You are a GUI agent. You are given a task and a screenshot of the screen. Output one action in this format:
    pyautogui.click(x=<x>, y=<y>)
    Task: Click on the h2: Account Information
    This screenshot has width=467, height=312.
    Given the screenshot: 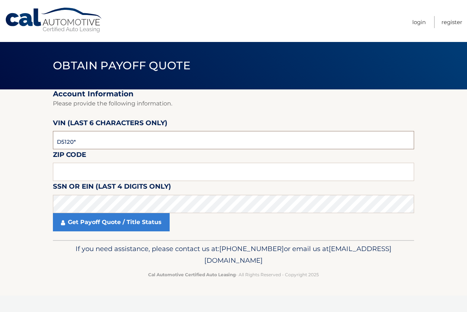 What is the action you would take?
    pyautogui.click(x=233, y=94)
    